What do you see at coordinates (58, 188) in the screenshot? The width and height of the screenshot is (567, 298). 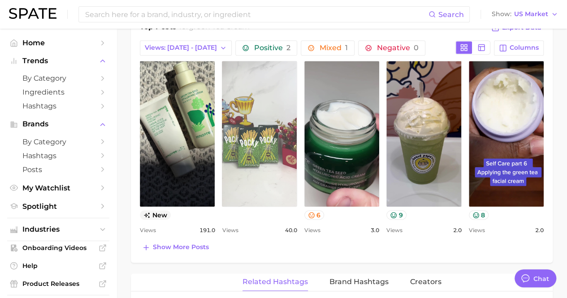 I see `span: My Watchlist` at bounding box center [58, 188].